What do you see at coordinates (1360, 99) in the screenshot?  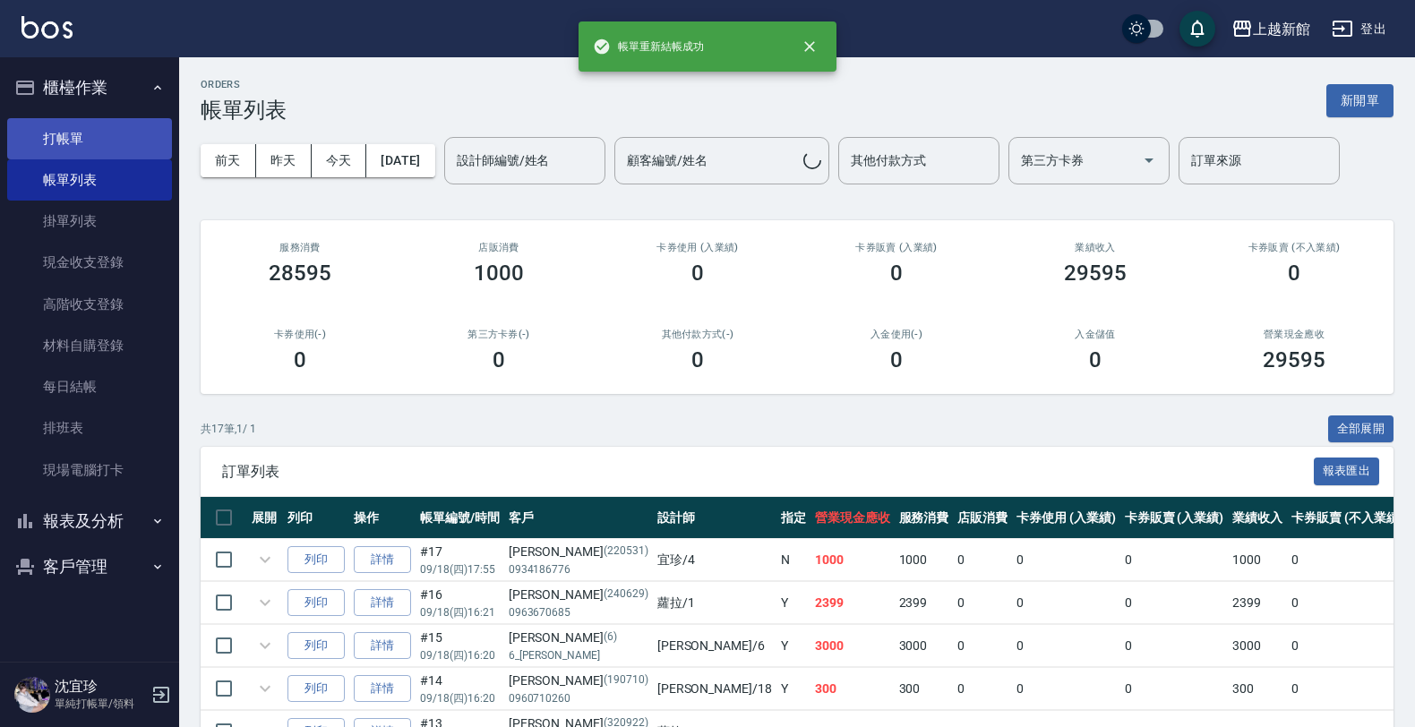 I see `a: 新開單` at bounding box center [1360, 99].